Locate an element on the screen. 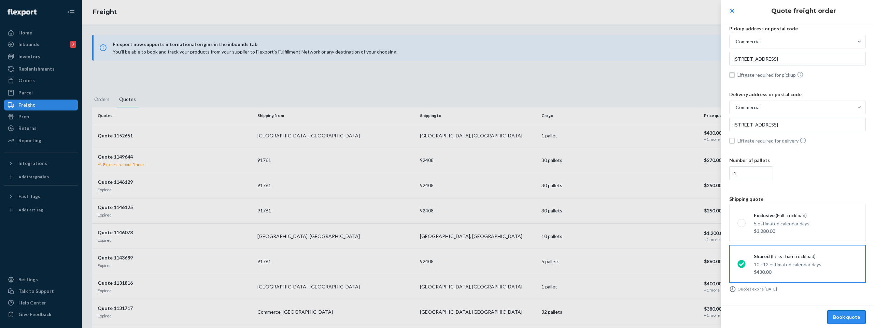  span: (Full truckload) is located at coordinates (791, 216).